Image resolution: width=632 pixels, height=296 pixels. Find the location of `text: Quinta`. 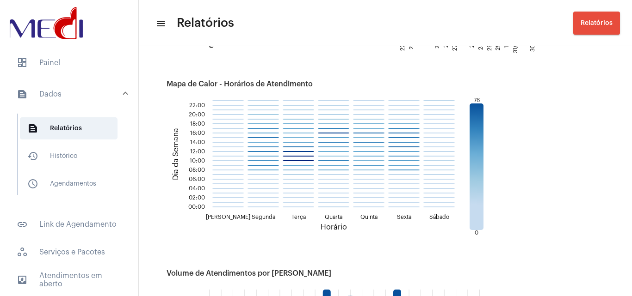

text: Quinta is located at coordinates (368, 217).